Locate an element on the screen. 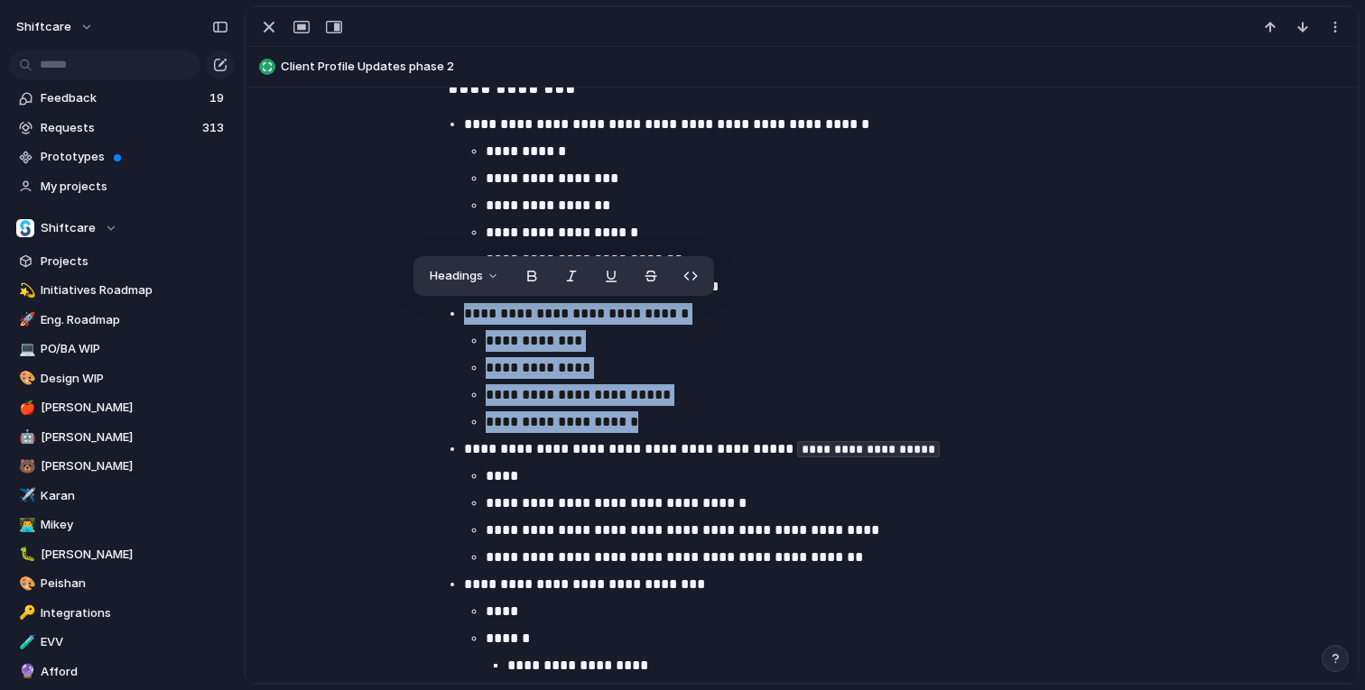 This screenshot has height=690, width=1365. a: 💻PO/BA WIP is located at coordinates (122, 349).